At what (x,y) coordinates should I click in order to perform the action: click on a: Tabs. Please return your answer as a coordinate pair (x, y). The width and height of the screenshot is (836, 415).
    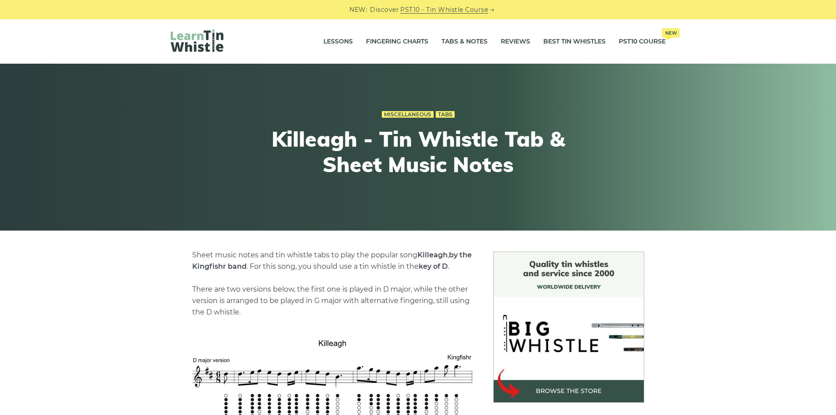
    Looking at the image, I should click on (445, 115).